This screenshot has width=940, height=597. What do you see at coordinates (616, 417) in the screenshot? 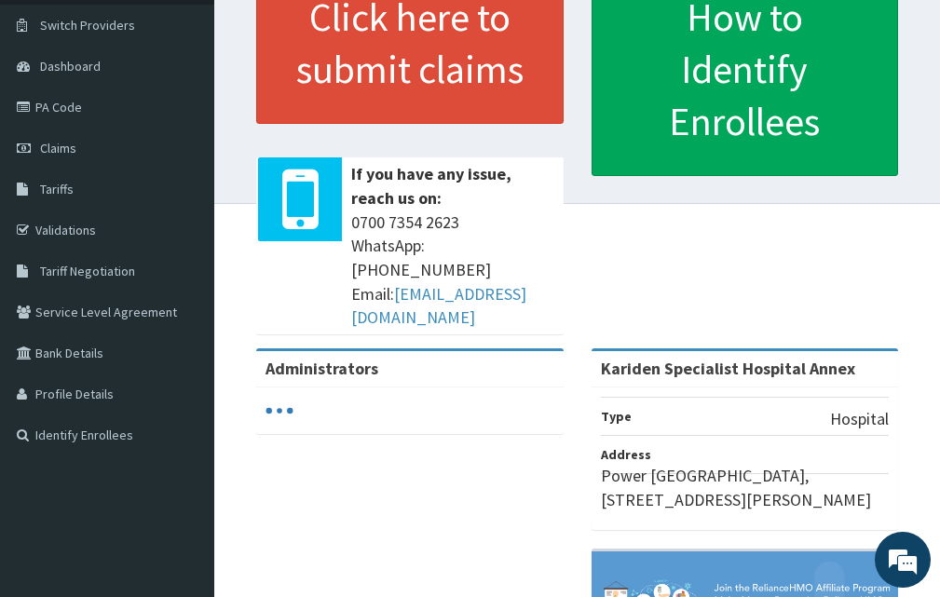
I see `b: Type` at bounding box center [616, 417].